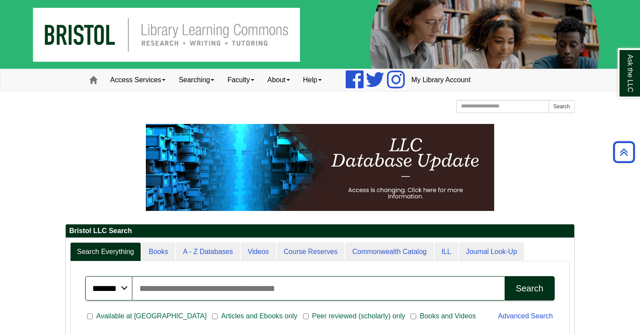 This screenshot has height=334, width=640. Describe the element at coordinates (529, 289) in the screenshot. I see `div: Search` at that location.